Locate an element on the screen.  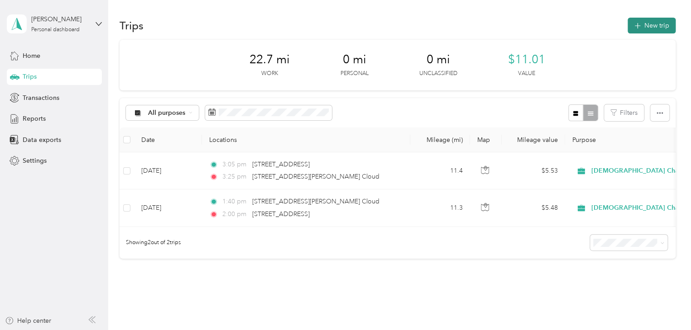
td: 11.3 is located at coordinates (440, 208).